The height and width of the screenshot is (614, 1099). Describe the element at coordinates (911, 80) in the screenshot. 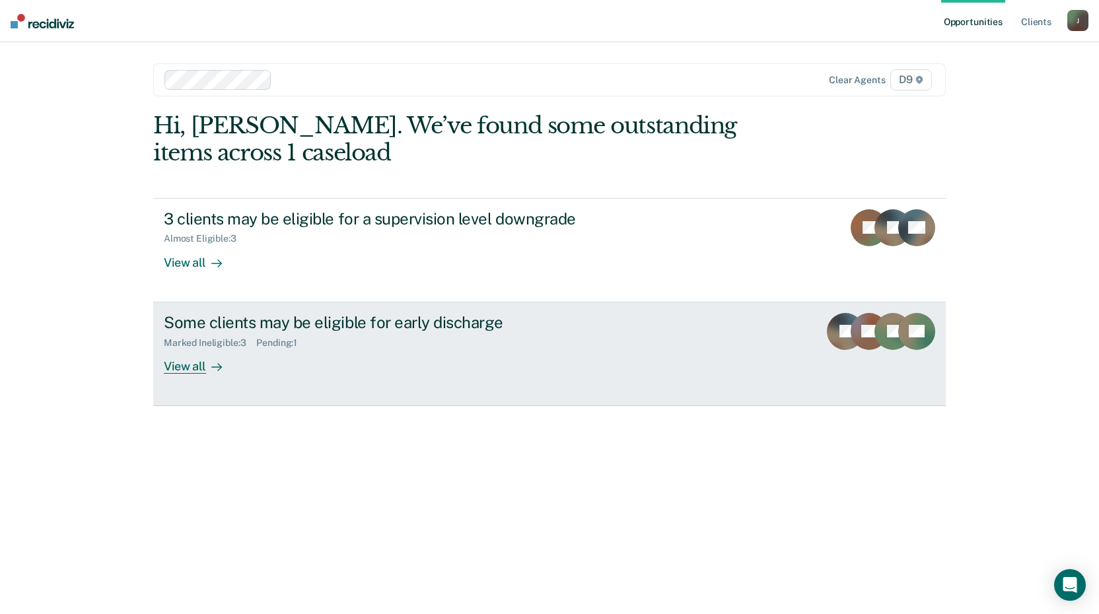

I see `span: D9` at that location.